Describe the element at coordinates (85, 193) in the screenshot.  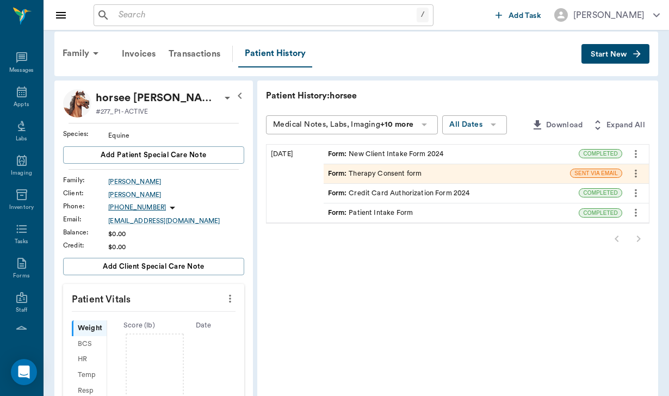
I see `div: Client :` at that location.